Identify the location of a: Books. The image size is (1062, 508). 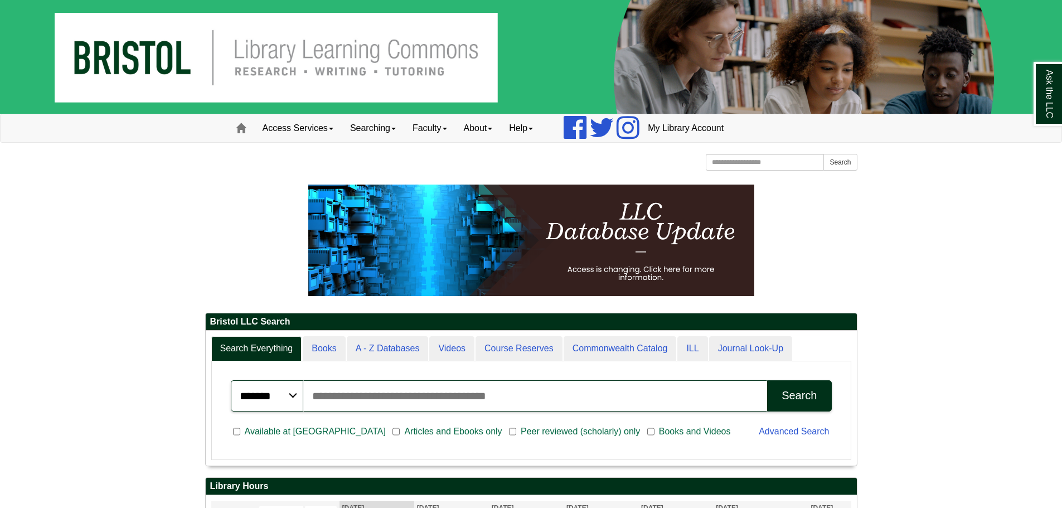
(324, 349).